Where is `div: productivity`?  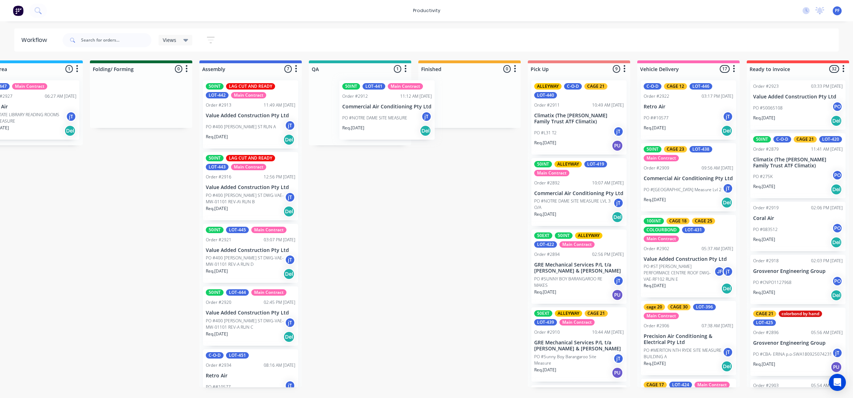
div: productivity is located at coordinates (426, 11).